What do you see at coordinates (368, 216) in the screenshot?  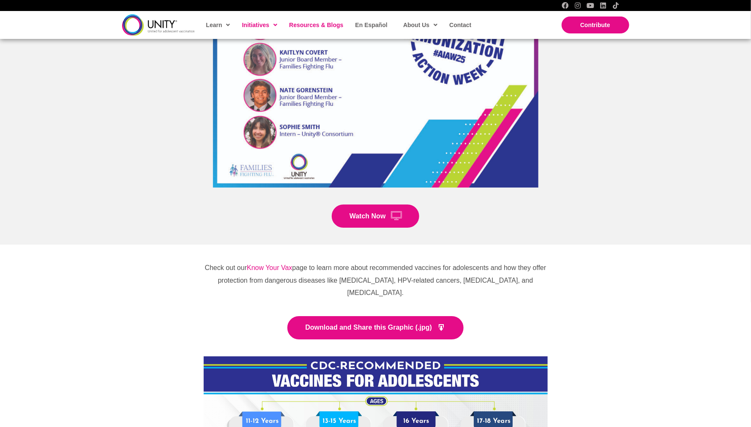 I see `span: Watch Now` at bounding box center [368, 216].